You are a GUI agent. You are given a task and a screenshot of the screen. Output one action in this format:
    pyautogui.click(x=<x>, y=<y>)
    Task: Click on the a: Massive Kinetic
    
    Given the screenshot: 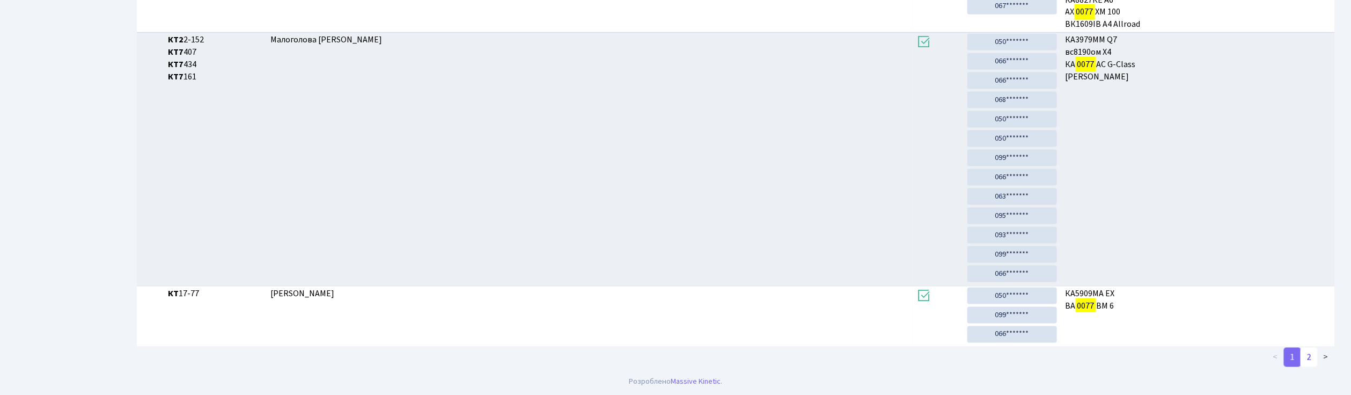 What is the action you would take?
    pyautogui.click(x=695, y=381)
    